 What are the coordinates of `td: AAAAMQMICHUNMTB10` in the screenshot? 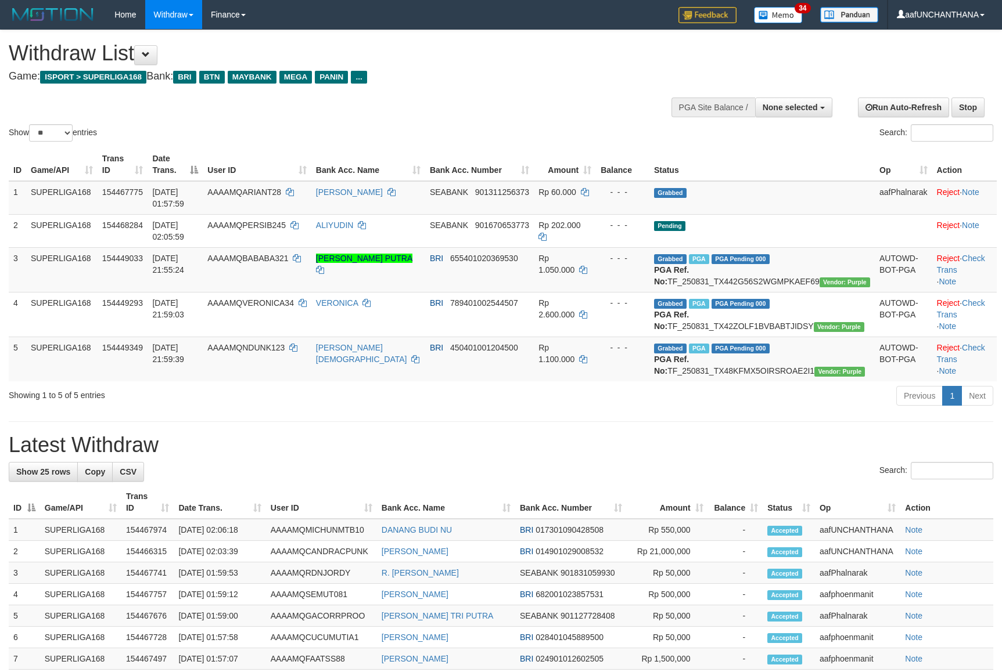 It's located at (321, 530).